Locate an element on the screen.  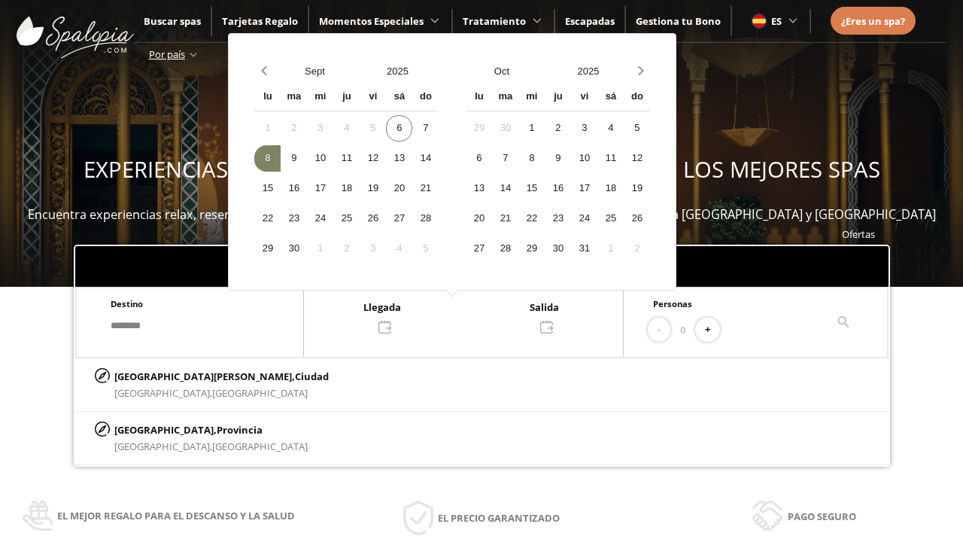
button: Open years overlay is located at coordinates (397, 71).